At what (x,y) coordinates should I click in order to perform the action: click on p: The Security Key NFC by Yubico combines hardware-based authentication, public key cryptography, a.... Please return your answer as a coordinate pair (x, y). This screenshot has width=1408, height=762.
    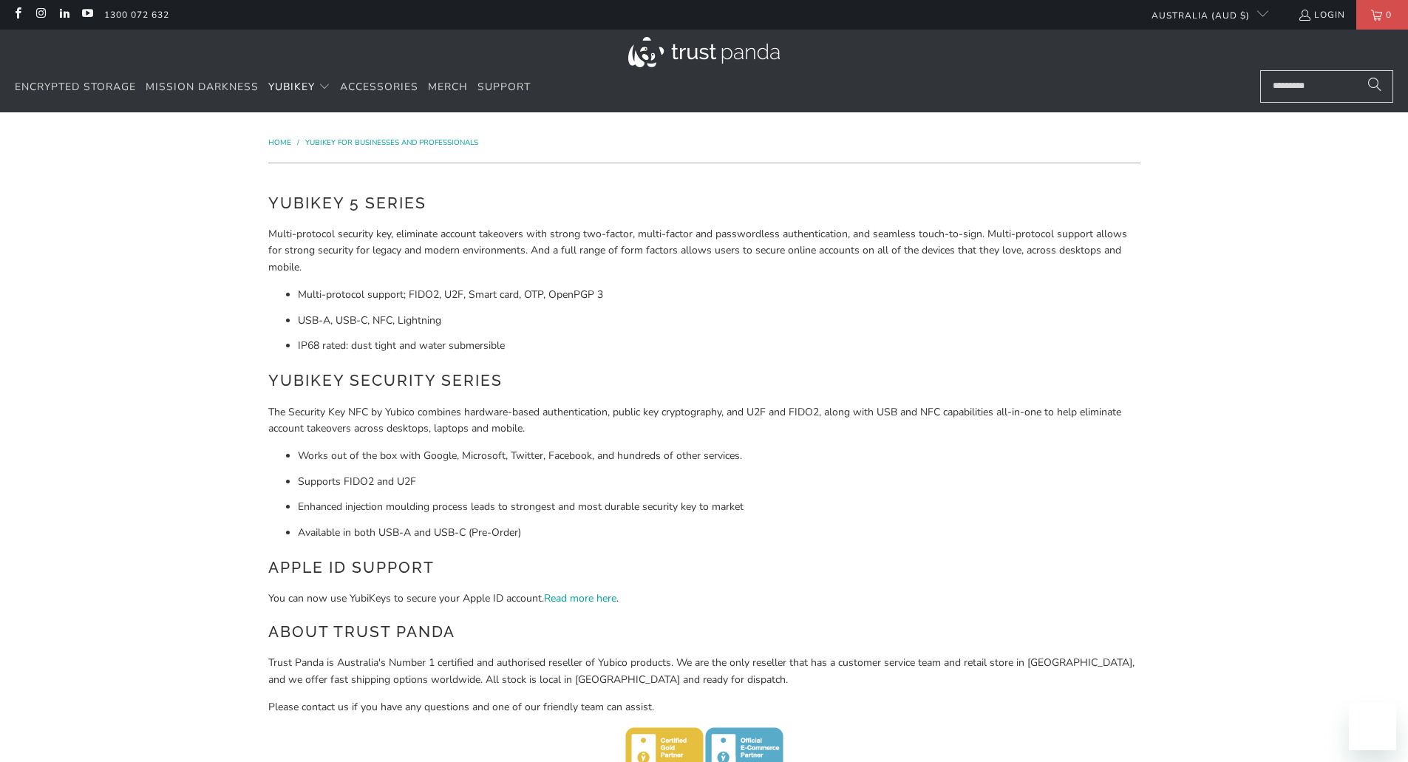
    Looking at the image, I should click on (704, 421).